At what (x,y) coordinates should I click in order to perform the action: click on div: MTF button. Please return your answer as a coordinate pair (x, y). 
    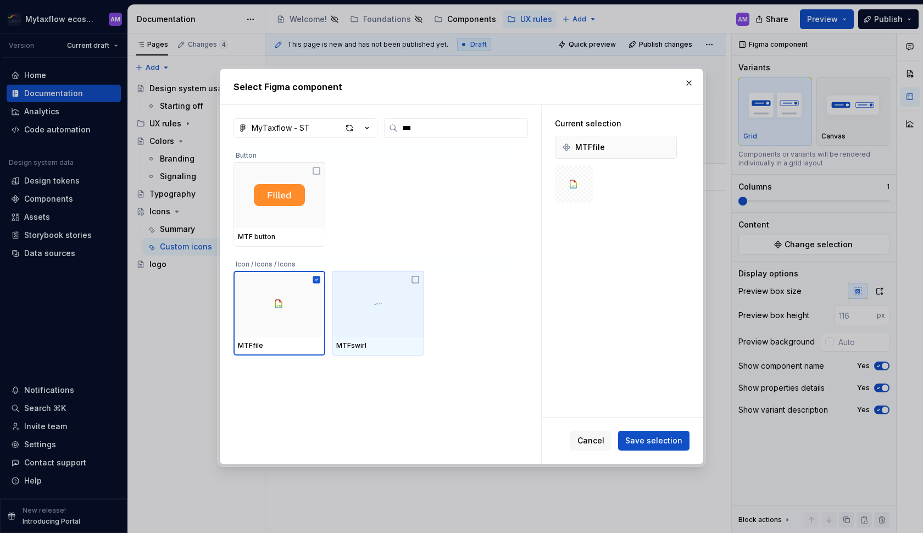
    Looking at the image, I should click on (279, 237).